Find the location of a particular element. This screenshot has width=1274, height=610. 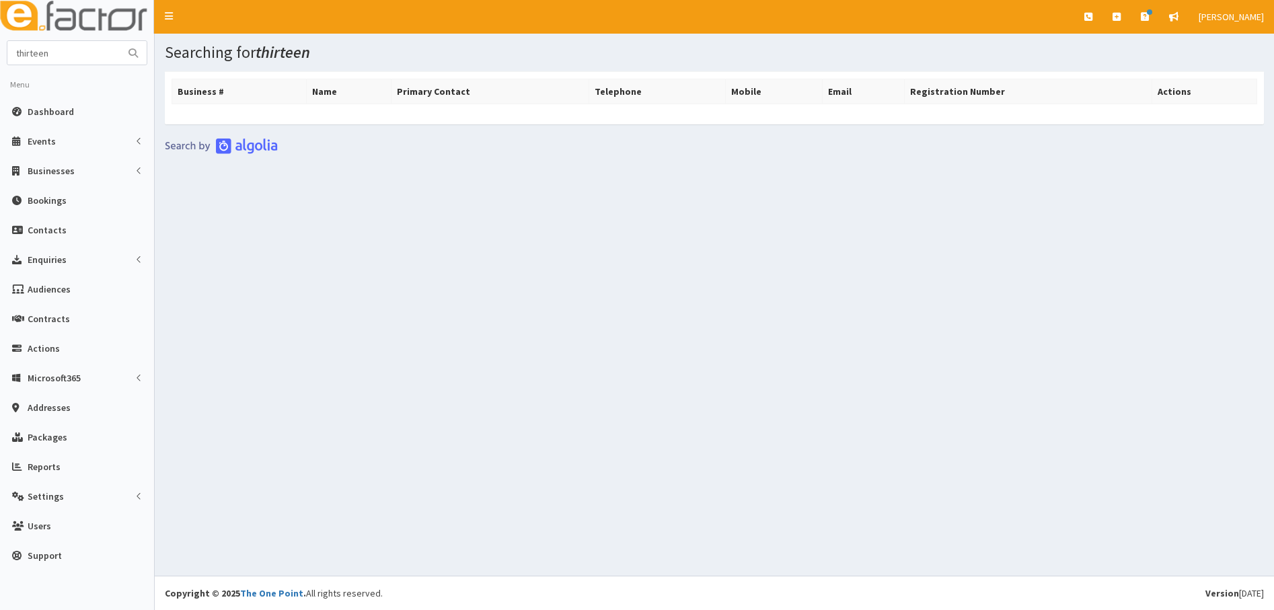

span: Addresses is located at coordinates (49, 408).